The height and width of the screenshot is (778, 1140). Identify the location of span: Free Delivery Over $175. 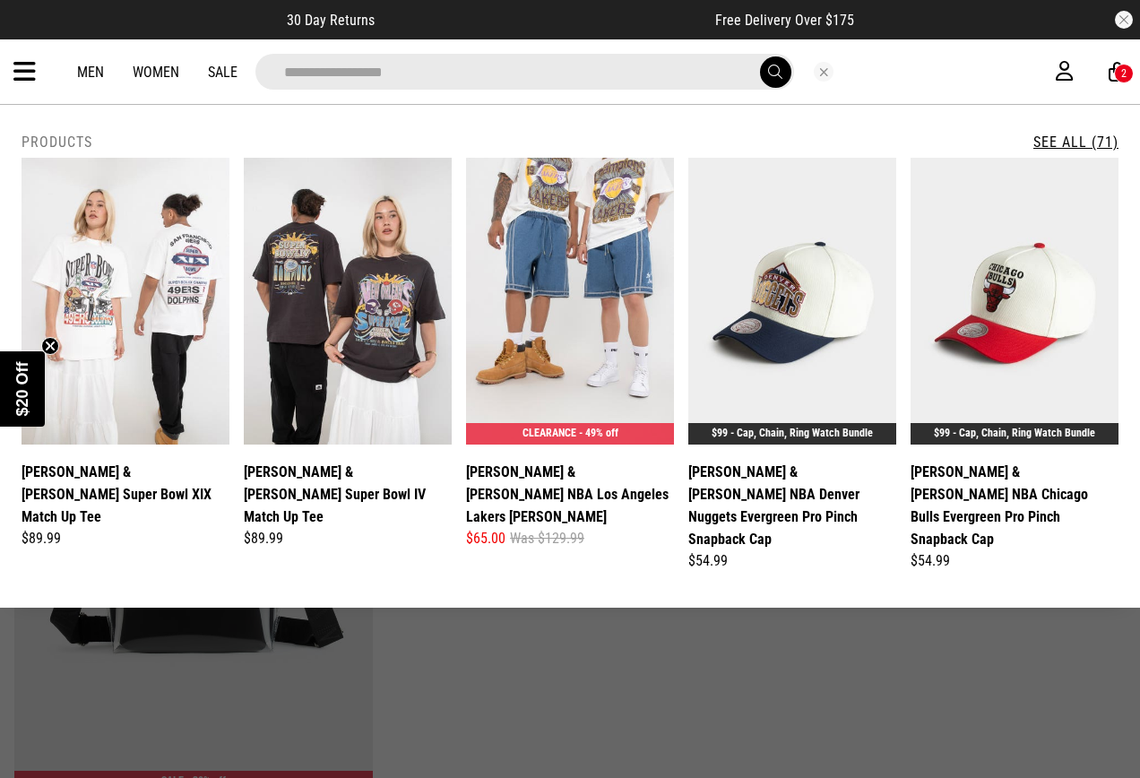
(784, 20).